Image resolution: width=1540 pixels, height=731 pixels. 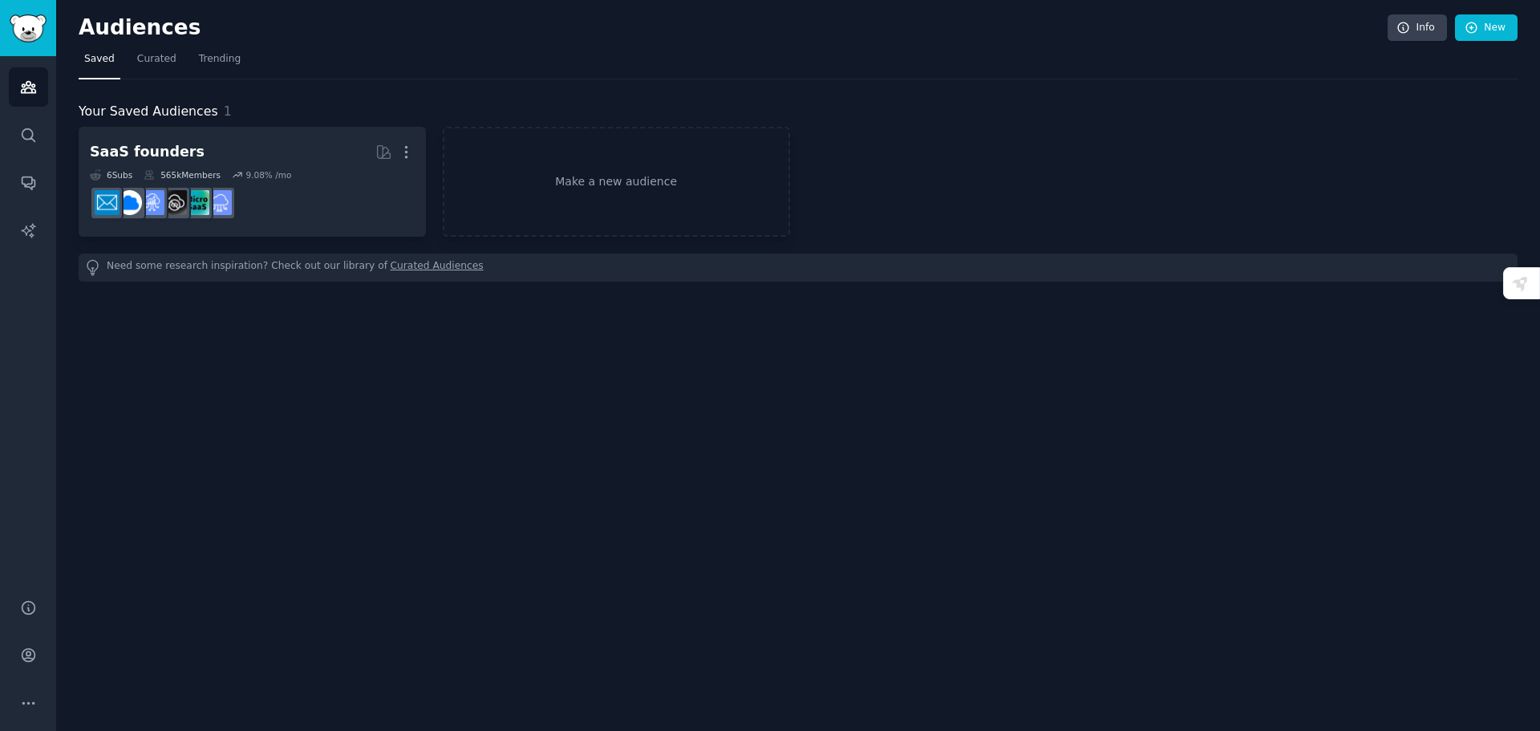 I want to click on a: Trending, so click(x=220, y=63).